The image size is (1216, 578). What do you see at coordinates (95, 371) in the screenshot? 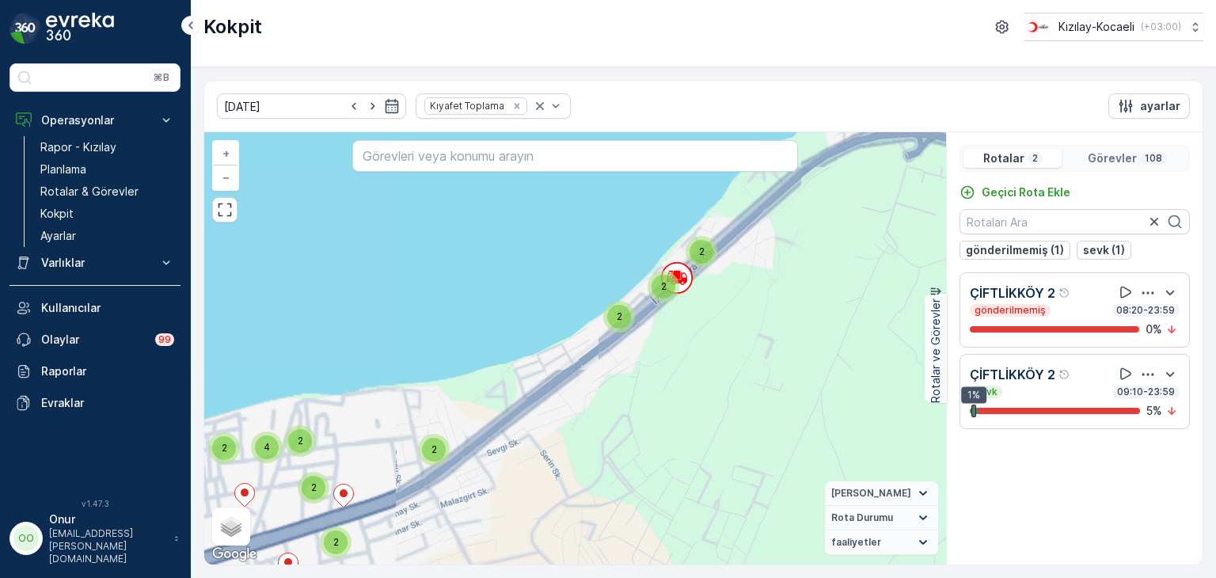
I see `a: Raporlar` at bounding box center [95, 371].